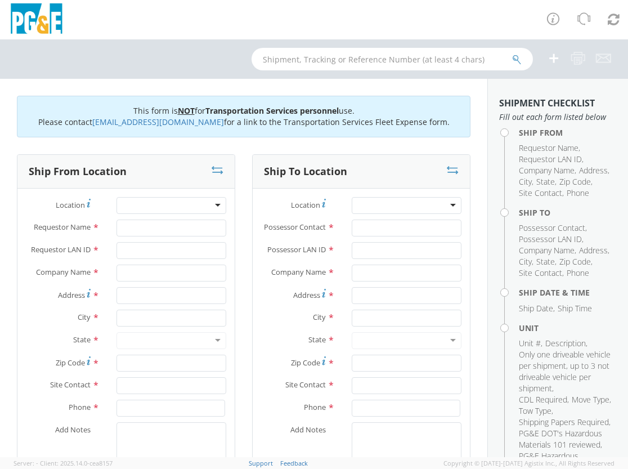 Image resolution: width=628 pixels, height=469 pixels. Describe the element at coordinates (568, 212) in the screenshot. I see `h4: Ship To` at that location.